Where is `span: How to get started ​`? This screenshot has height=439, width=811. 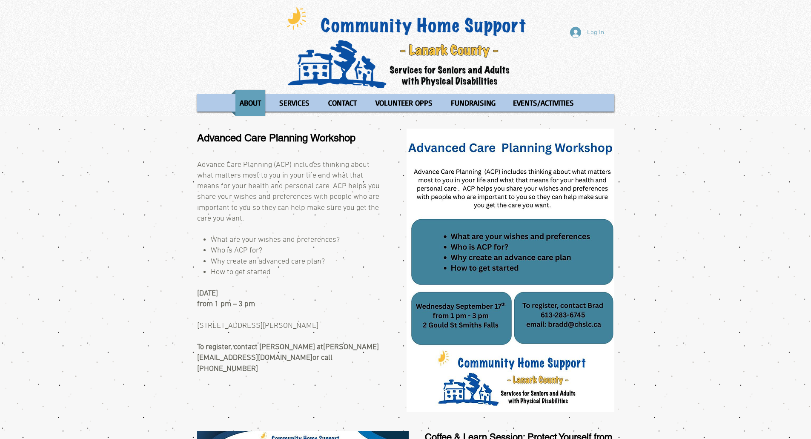 span: How to get started ​ is located at coordinates (240, 272).